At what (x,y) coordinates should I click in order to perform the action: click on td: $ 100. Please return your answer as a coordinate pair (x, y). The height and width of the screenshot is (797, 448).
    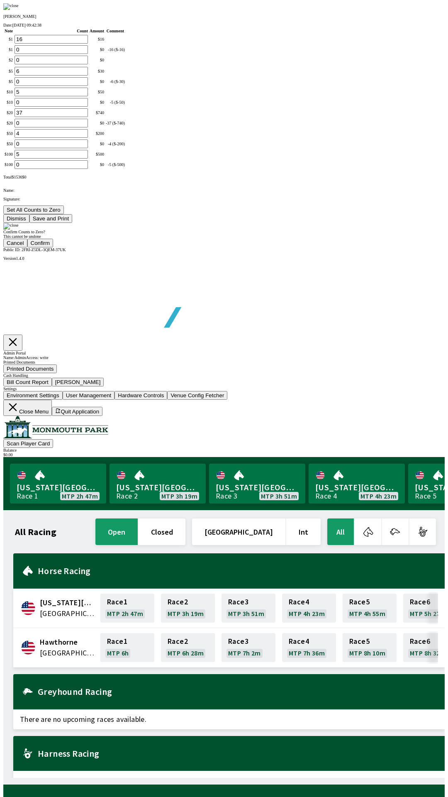
    Looking at the image, I should click on (9, 154).